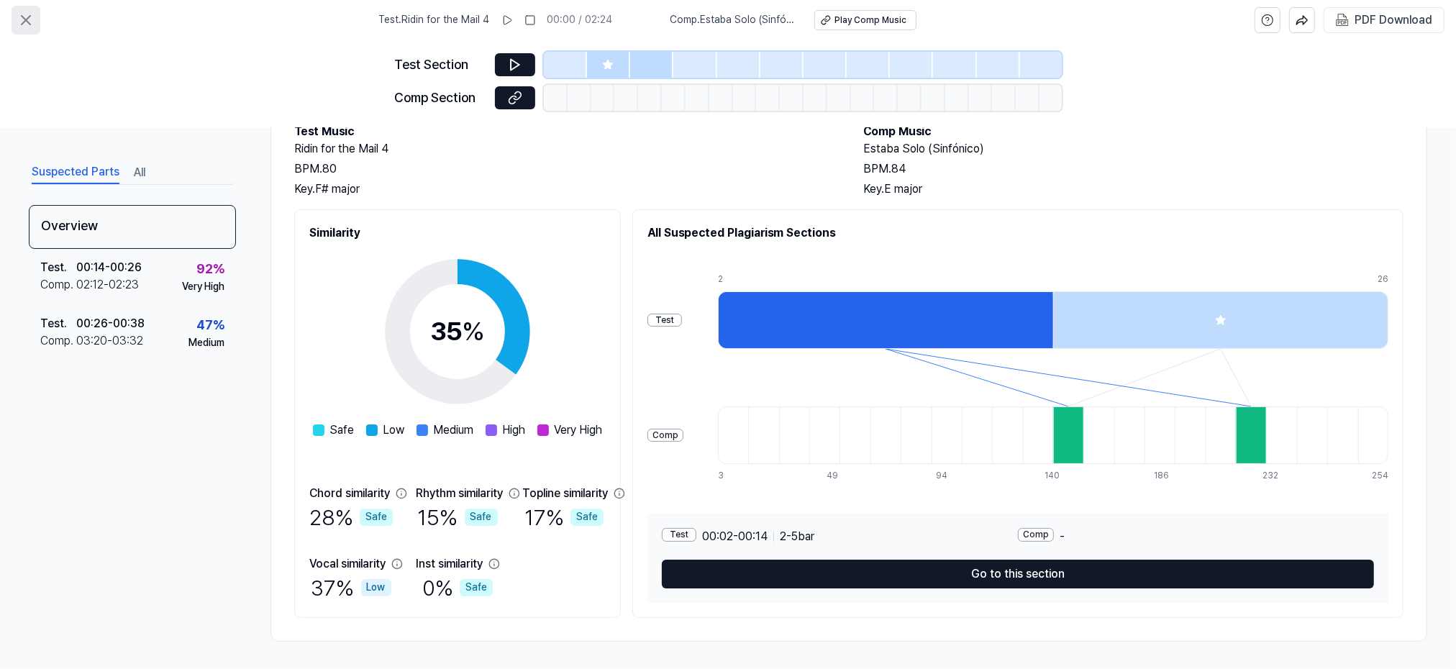 Image resolution: width=1456 pixels, height=669 pixels. What do you see at coordinates (951, 475) in the screenshot?
I see `div: 94` at bounding box center [951, 475].